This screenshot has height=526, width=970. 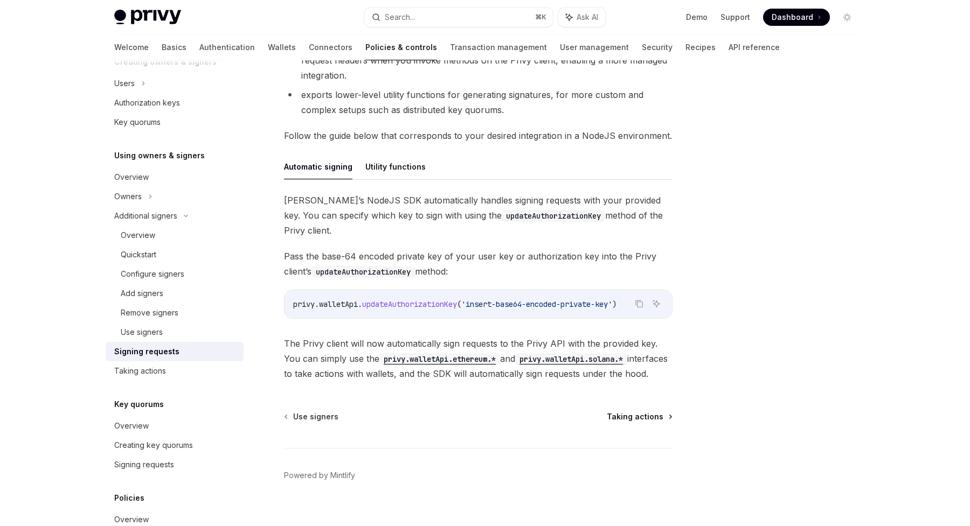 I want to click on a: Key quorums, so click(x=175, y=122).